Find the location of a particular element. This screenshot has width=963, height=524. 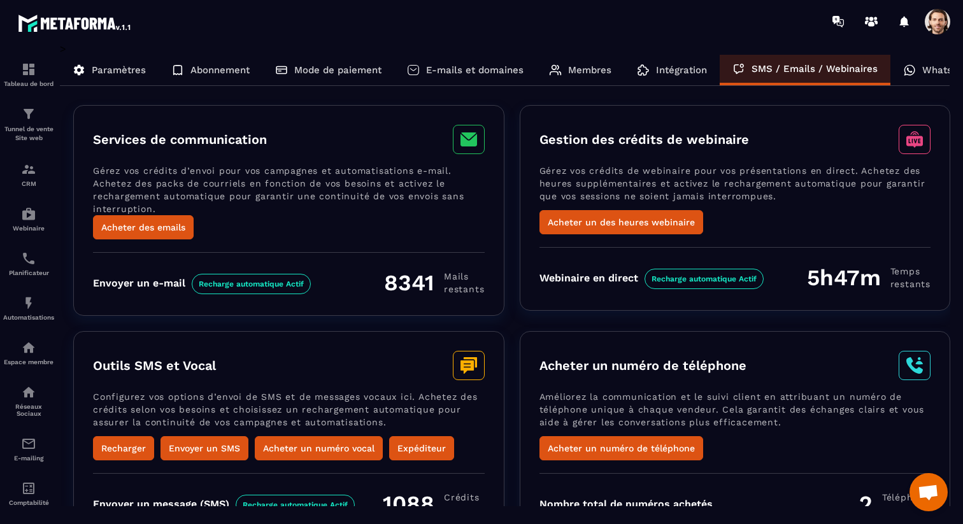

img: logo is located at coordinates (75, 23).